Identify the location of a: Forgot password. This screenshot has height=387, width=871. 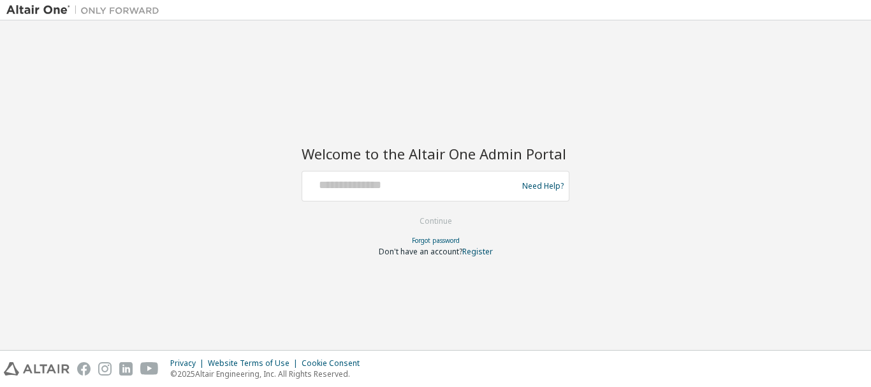
(436, 240).